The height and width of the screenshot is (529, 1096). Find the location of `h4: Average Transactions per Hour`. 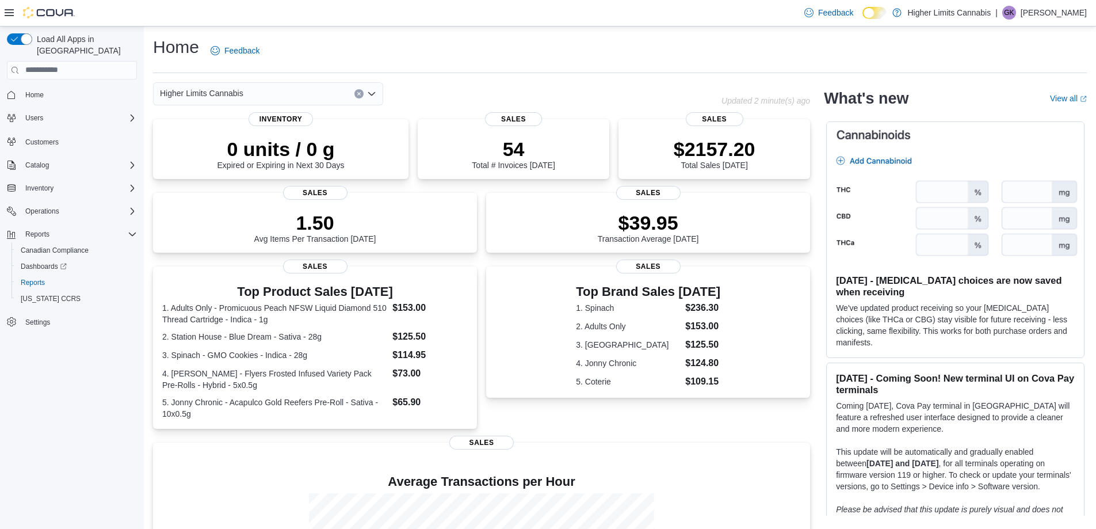

h4: Average Transactions per Hour is located at coordinates (482, 482).